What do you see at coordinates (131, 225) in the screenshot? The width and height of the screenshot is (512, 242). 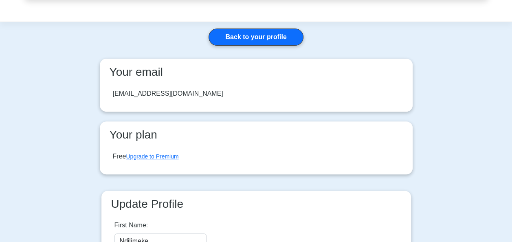 I see `label: First Name:` at bounding box center [131, 225].